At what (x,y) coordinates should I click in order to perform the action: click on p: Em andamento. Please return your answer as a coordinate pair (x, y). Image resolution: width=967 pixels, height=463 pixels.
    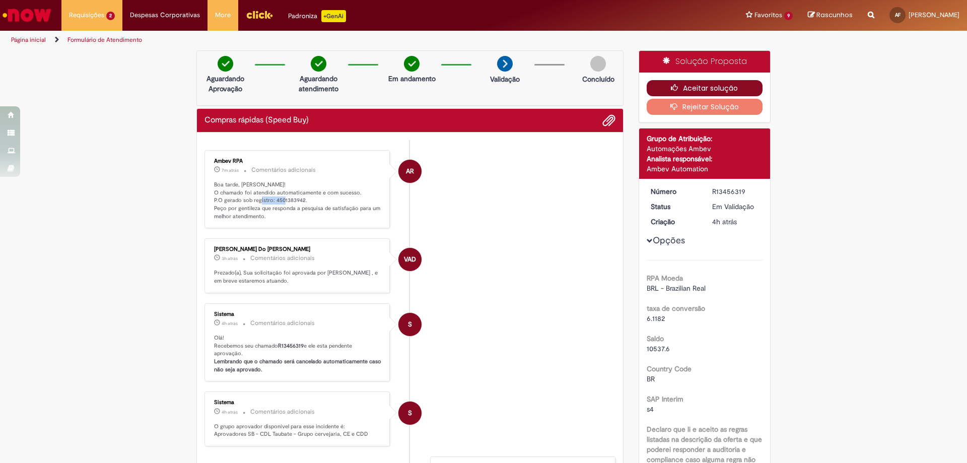
    Looking at the image, I should click on (412, 79).